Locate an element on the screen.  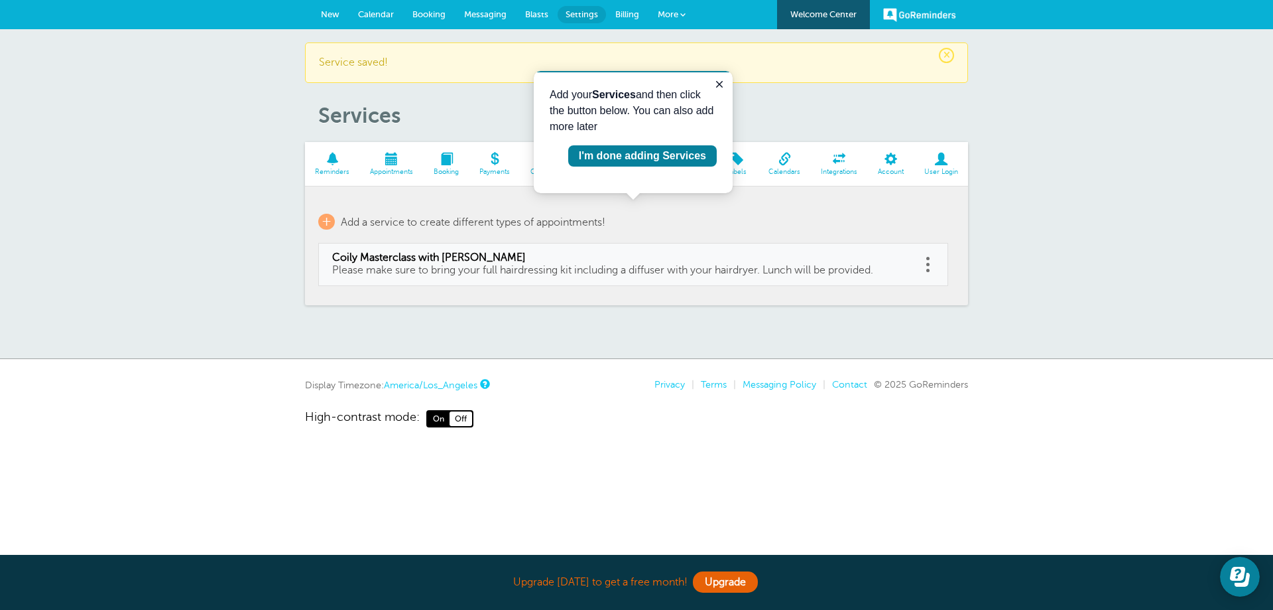
a: Contact is located at coordinates (850, 384).